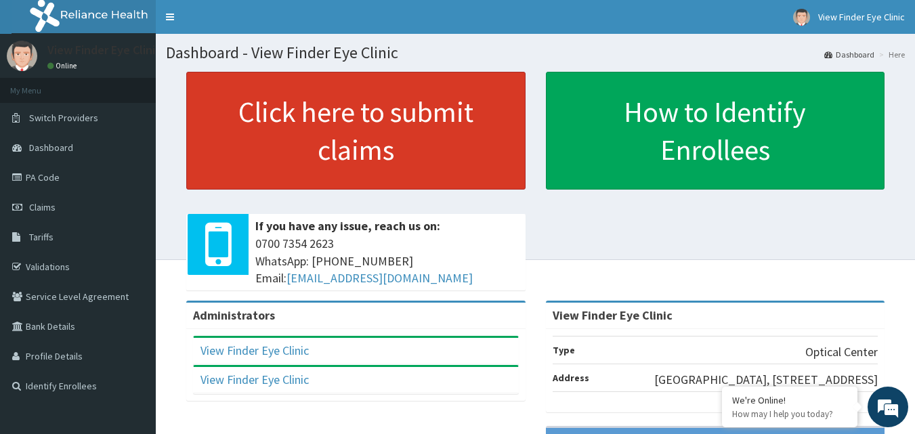  What do you see at coordinates (133, 199) in the screenshot?
I see `span: We're online!` at bounding box center [133, 199].